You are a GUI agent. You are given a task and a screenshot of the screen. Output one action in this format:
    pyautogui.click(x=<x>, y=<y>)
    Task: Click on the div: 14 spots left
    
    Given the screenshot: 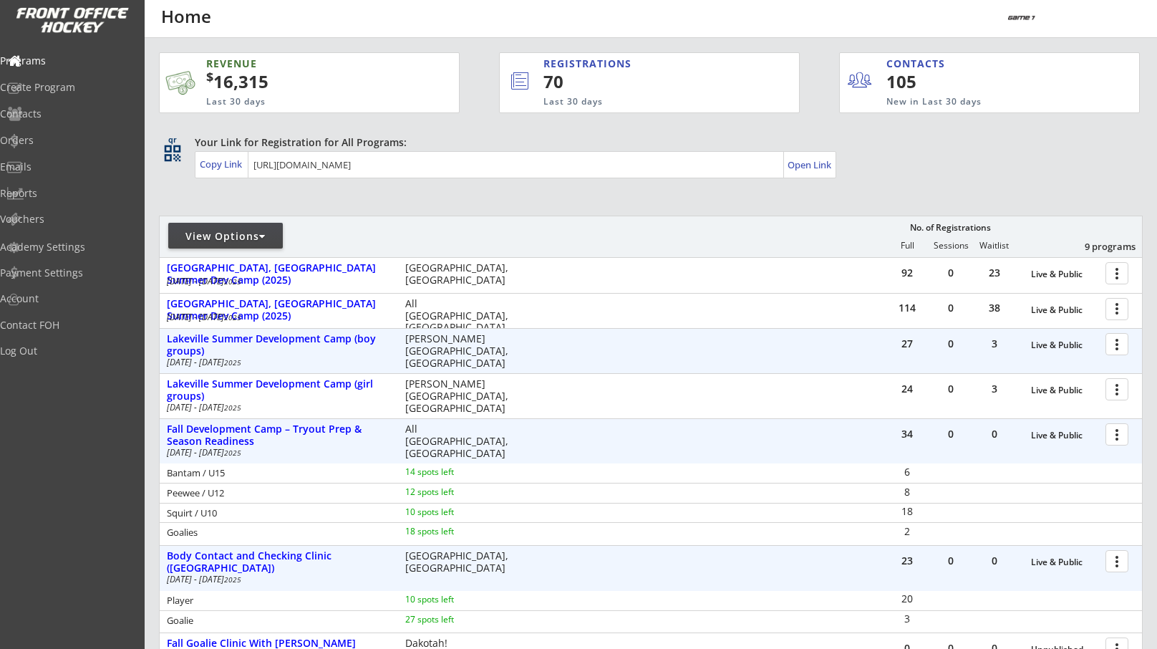 What is the action you would take?
    pyautogui.click(x=451, y=472)
    